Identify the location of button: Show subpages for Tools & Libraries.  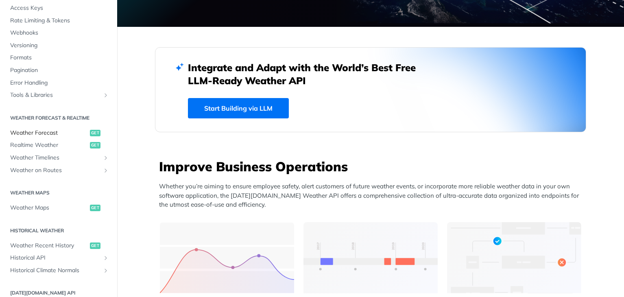
(106, 95).